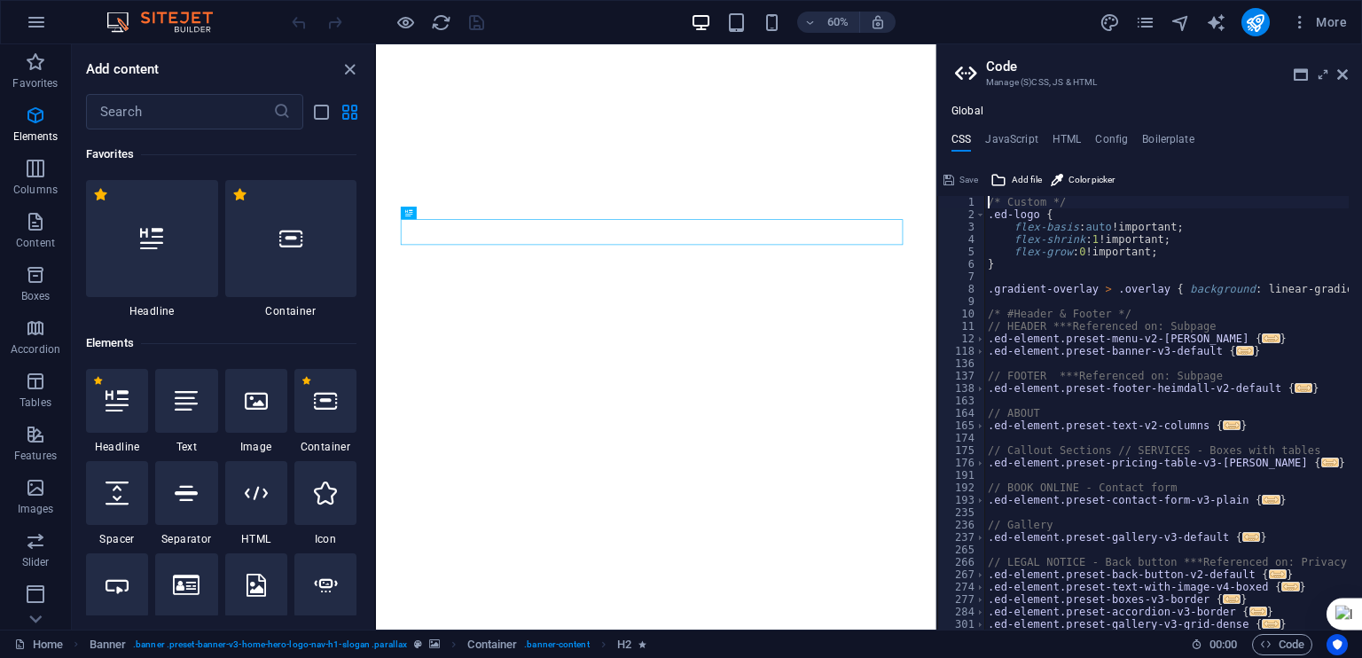 The height and width of the screenshot is (658, 1362). I want to click on div: 12, so click(962, 339).